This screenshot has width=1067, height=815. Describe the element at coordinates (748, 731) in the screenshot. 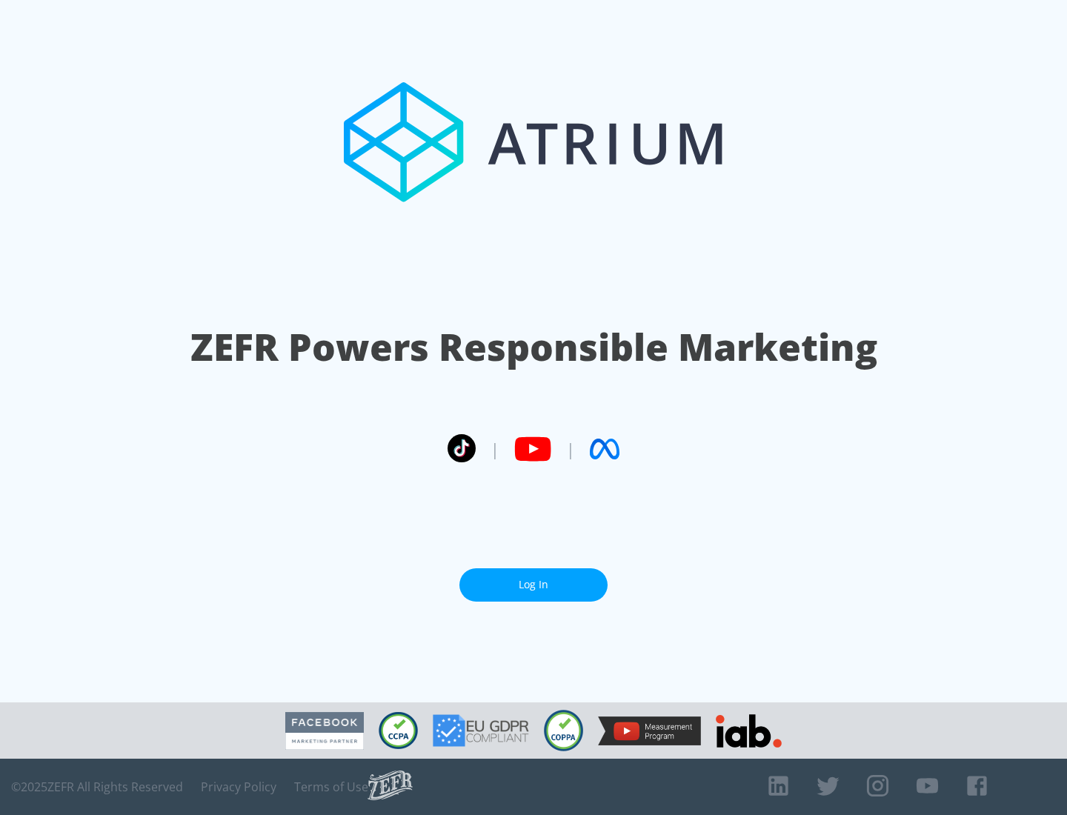

I see `img: IAB` at that location.